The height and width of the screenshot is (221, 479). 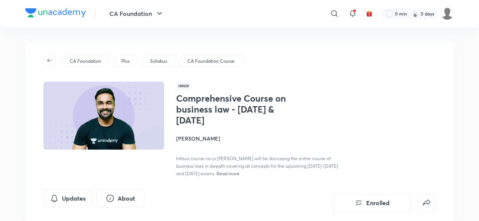 I want to click on button: About, so click(x=120, y=198).